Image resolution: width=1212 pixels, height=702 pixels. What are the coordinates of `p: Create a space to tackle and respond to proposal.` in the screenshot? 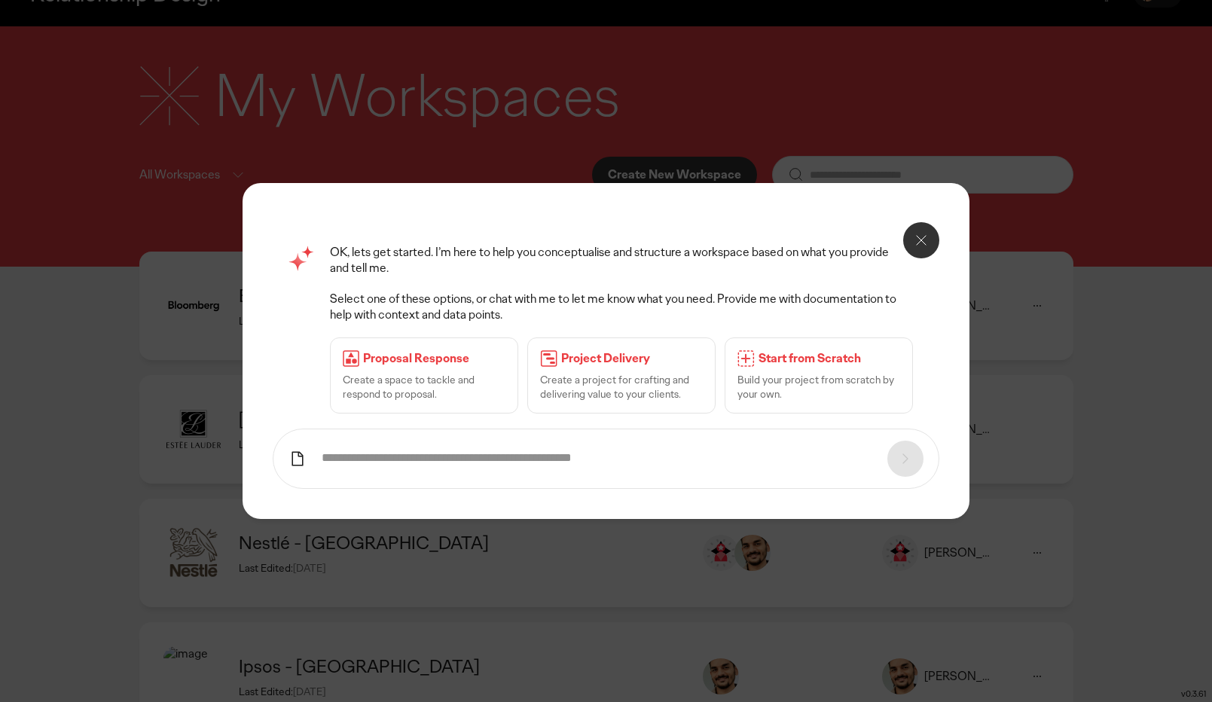 It's located at (424, 386).